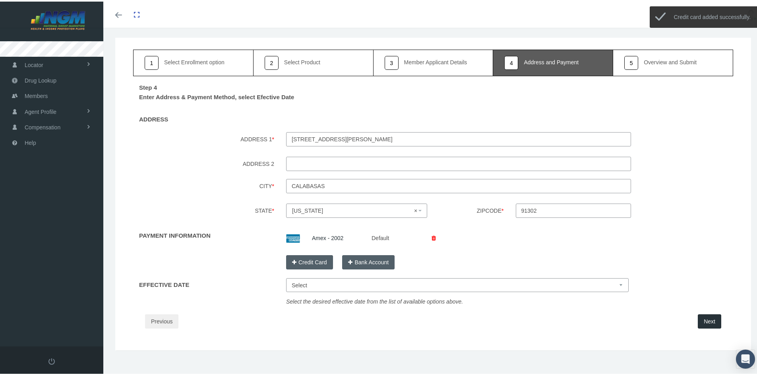 The width and height of the screenshot is (757, 375). Describe the element at coordinates (471, 211) in the screenshot. I see `label: Zipcode` at that location.